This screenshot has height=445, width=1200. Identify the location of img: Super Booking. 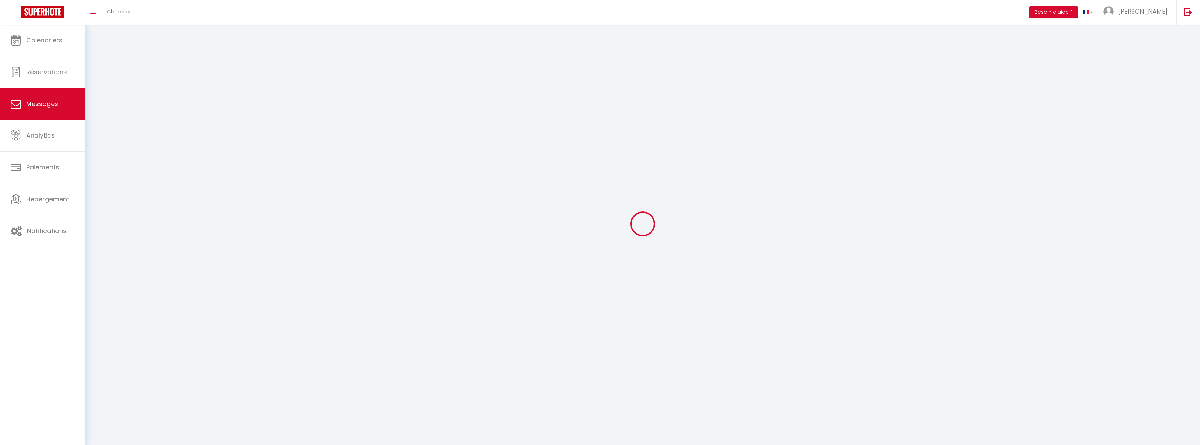
(42, 12).